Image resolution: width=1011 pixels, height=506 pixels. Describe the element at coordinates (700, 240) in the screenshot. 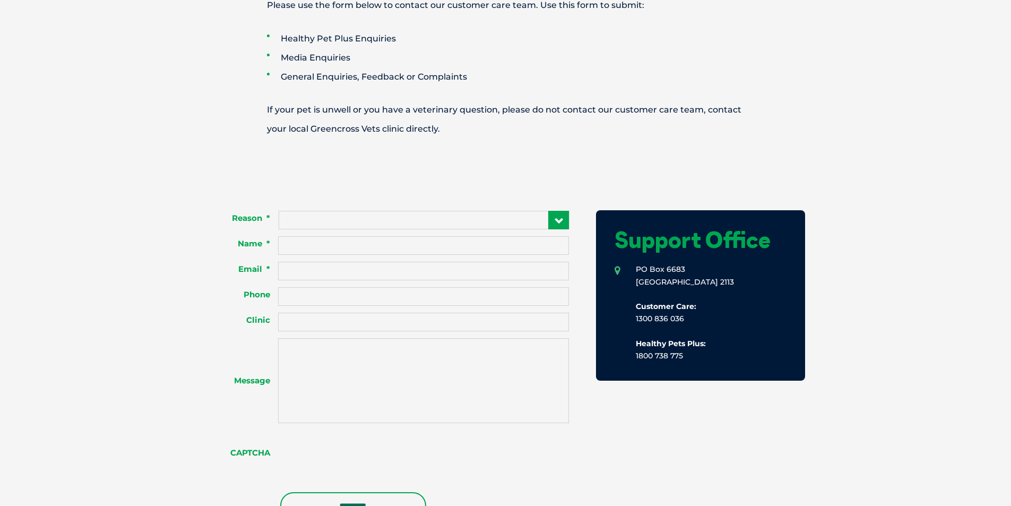

I see `h1: Support Office` at that location.